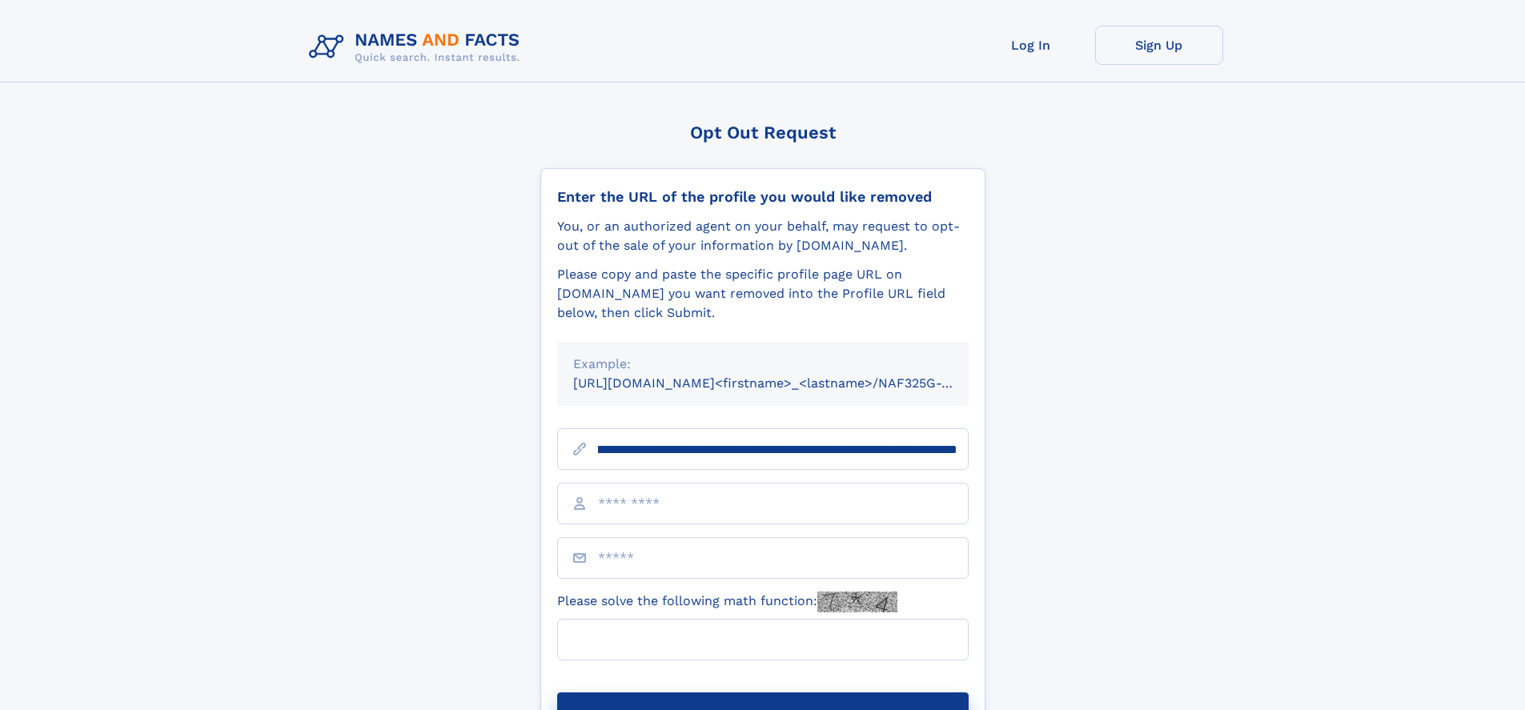 The height and width of the screenshot is (710, 1525). What do you see at coordinates (418, 47) in the screenshot?
I see `img: Logo Names and Facts` at bounding box center [418, 47].